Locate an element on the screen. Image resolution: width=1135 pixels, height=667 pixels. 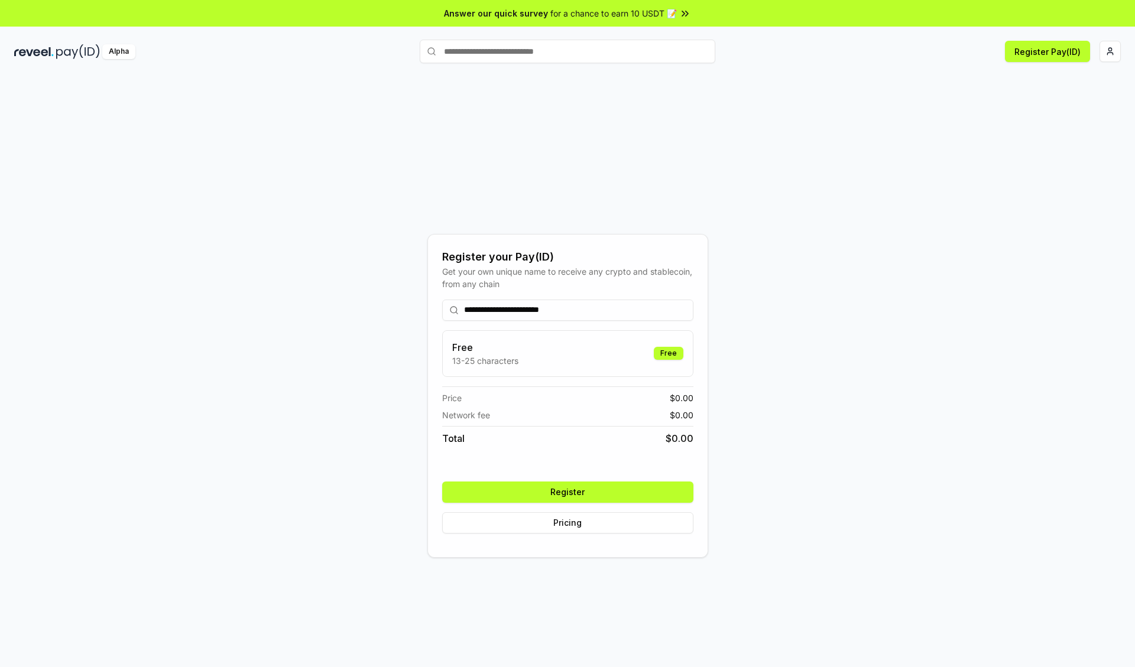
div: Alpha is located at coordinates (119, 51).